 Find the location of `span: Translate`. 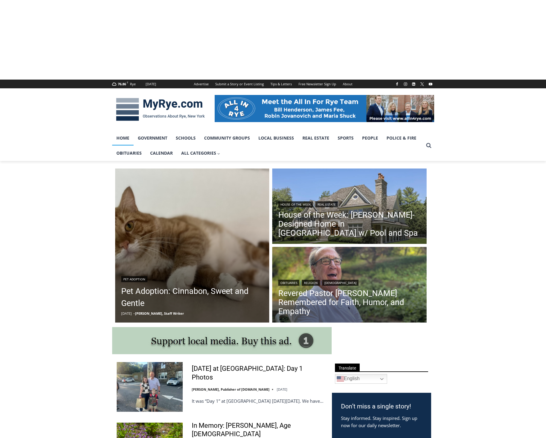

span: Translate is located at coordinates (348, 368).